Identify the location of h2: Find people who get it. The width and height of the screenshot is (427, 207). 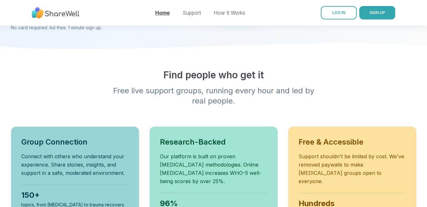
(214, 75).